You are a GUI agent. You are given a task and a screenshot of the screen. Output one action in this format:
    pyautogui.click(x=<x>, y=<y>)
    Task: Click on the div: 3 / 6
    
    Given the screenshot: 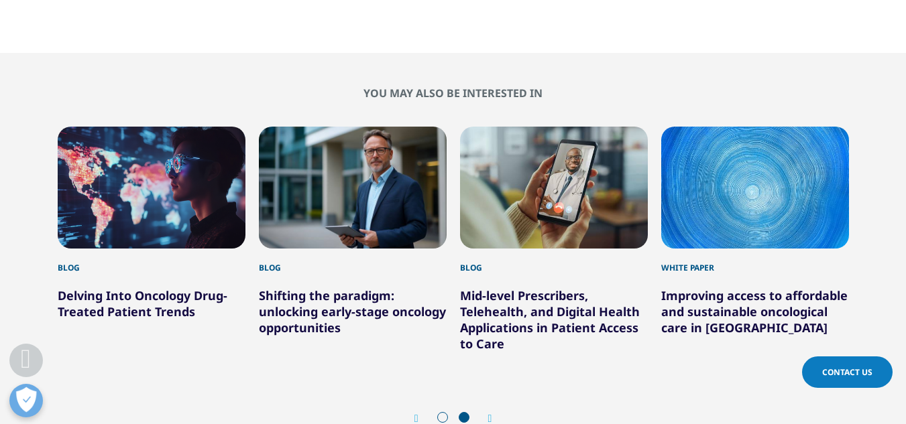 What is the action you would take?
    pyautogui.click(x=151, y=239)
    